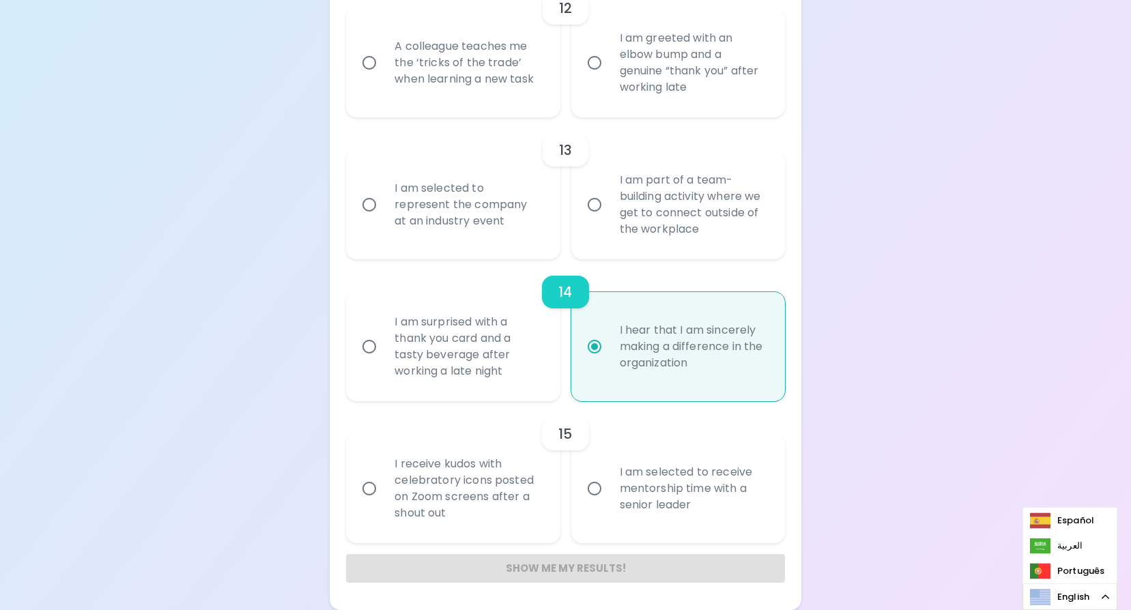 This screenshot has height=610, width=1131. I want to click on h6: 13, so click(565, 150).